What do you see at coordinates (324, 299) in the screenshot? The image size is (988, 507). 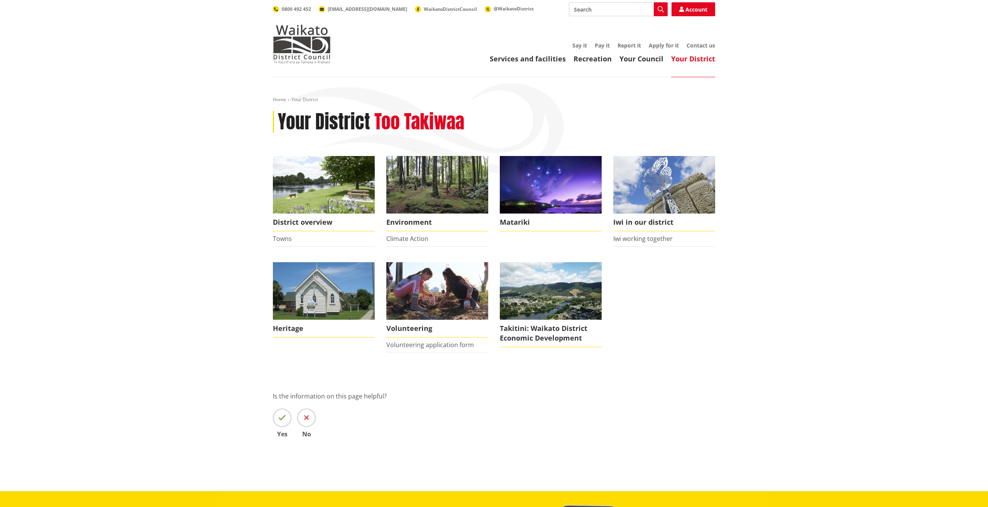 I see `a: Raglan Church Heritage` at bounding box center [324, 299].